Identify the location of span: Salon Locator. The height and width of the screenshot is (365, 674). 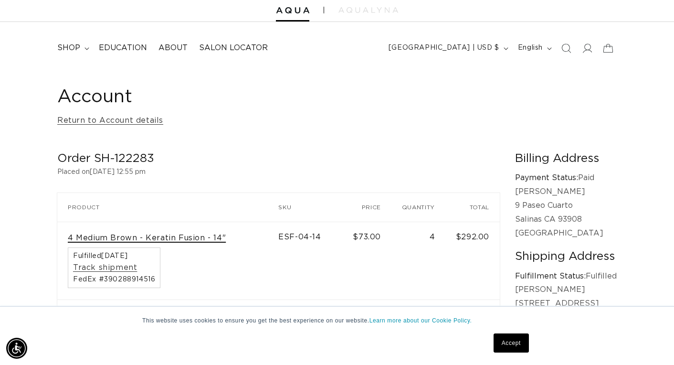
(233, 48).